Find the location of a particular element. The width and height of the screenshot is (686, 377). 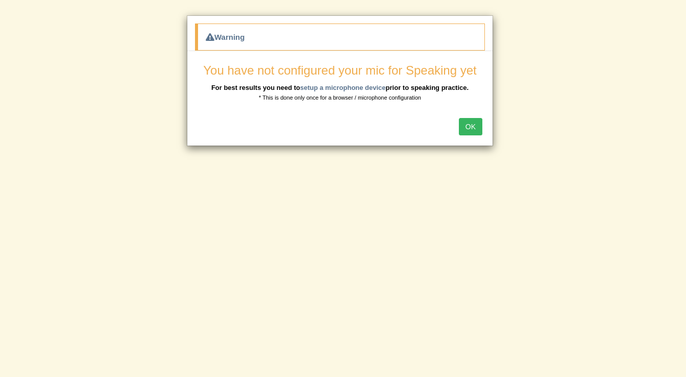

a: setup a microphone device is located at coordinates (343, 87).